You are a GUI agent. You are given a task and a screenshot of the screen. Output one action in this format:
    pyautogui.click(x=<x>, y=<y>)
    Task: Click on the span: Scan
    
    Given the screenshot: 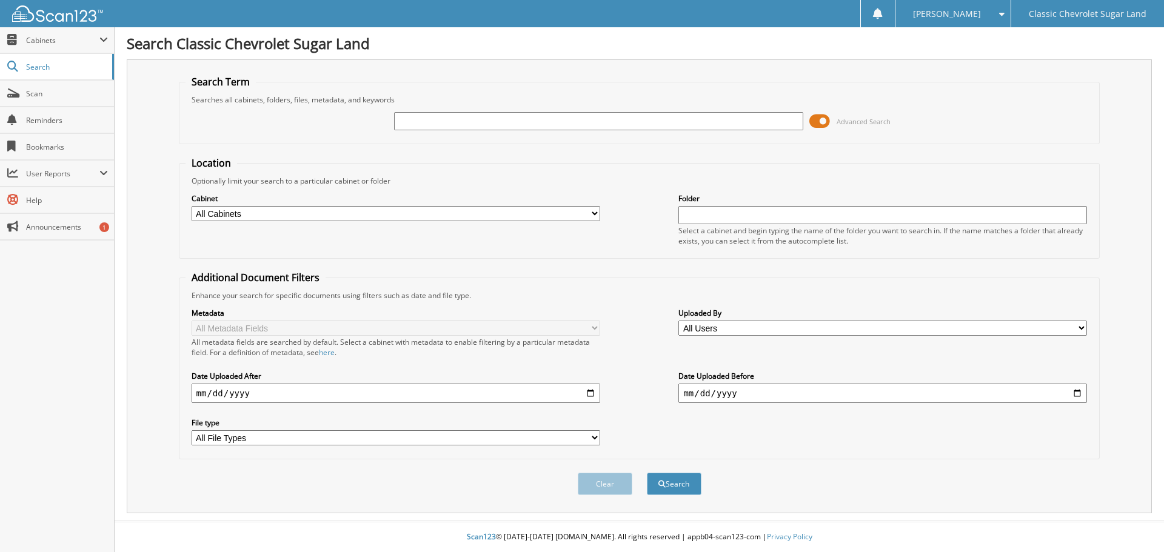 What is the action you would take?
    pyautogui.click(x=67, y=93)
    